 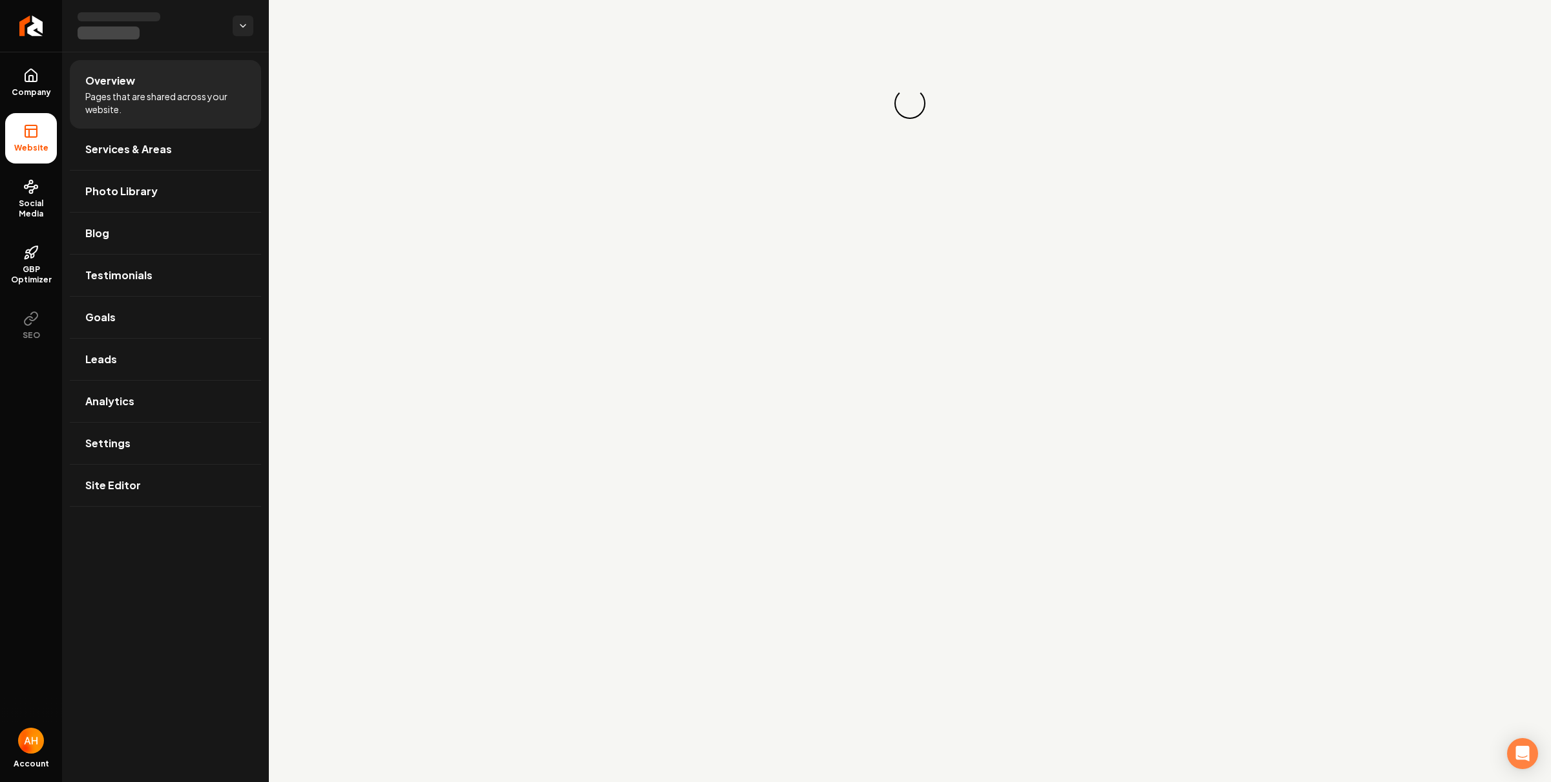 I want to click on a: Leads, so click(x=165, y=359).